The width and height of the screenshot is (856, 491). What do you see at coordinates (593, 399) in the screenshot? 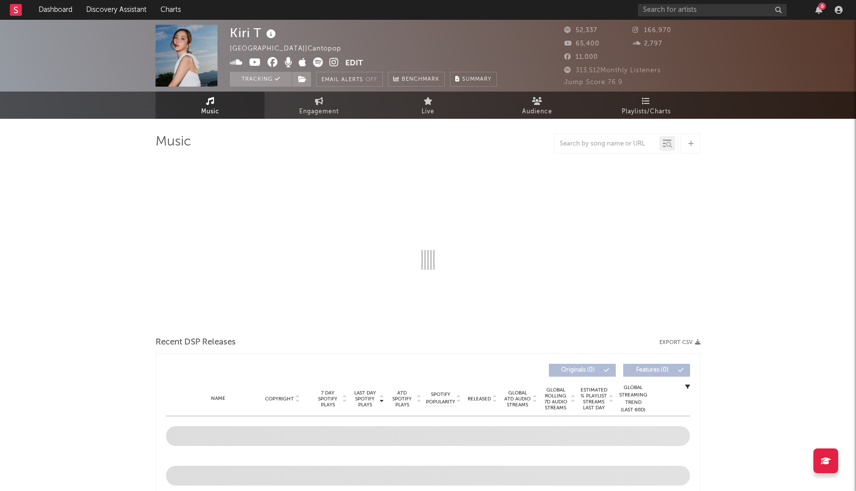
I see `span: Estimated % Playlist Streams Last Day` at bounding box center [593, 399].